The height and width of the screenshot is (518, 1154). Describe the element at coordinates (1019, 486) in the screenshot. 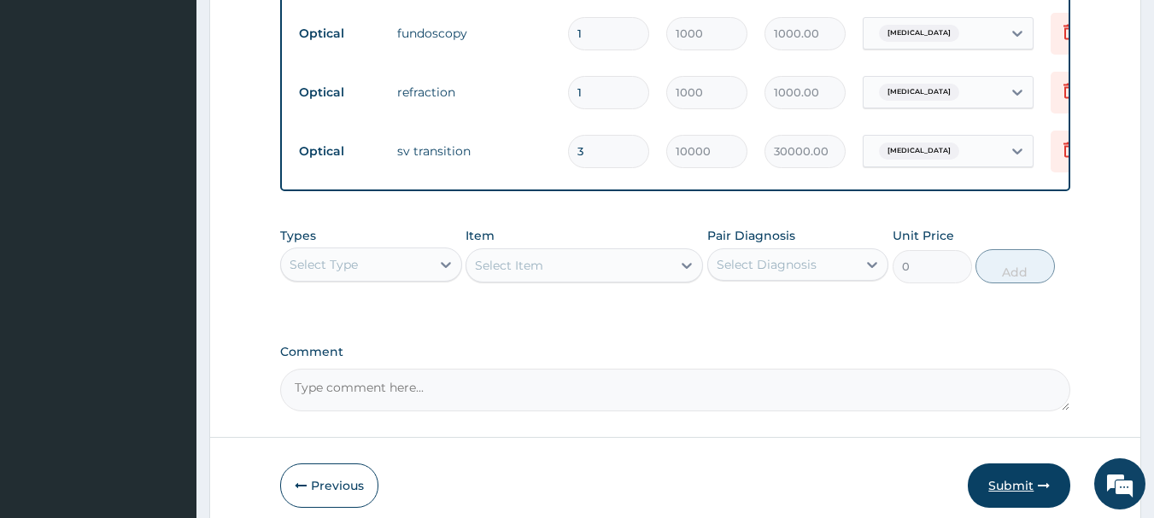

I see `button: Submit` at that location.